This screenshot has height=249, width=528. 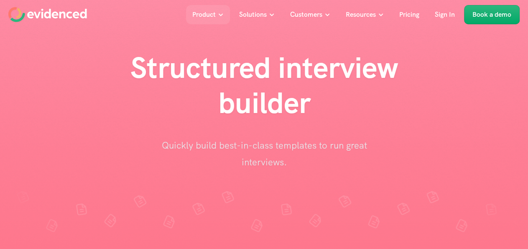 What do you see at coordinates (48, 15) in the screenshot?
I see `a: Home` at bounding box center [48, 15].